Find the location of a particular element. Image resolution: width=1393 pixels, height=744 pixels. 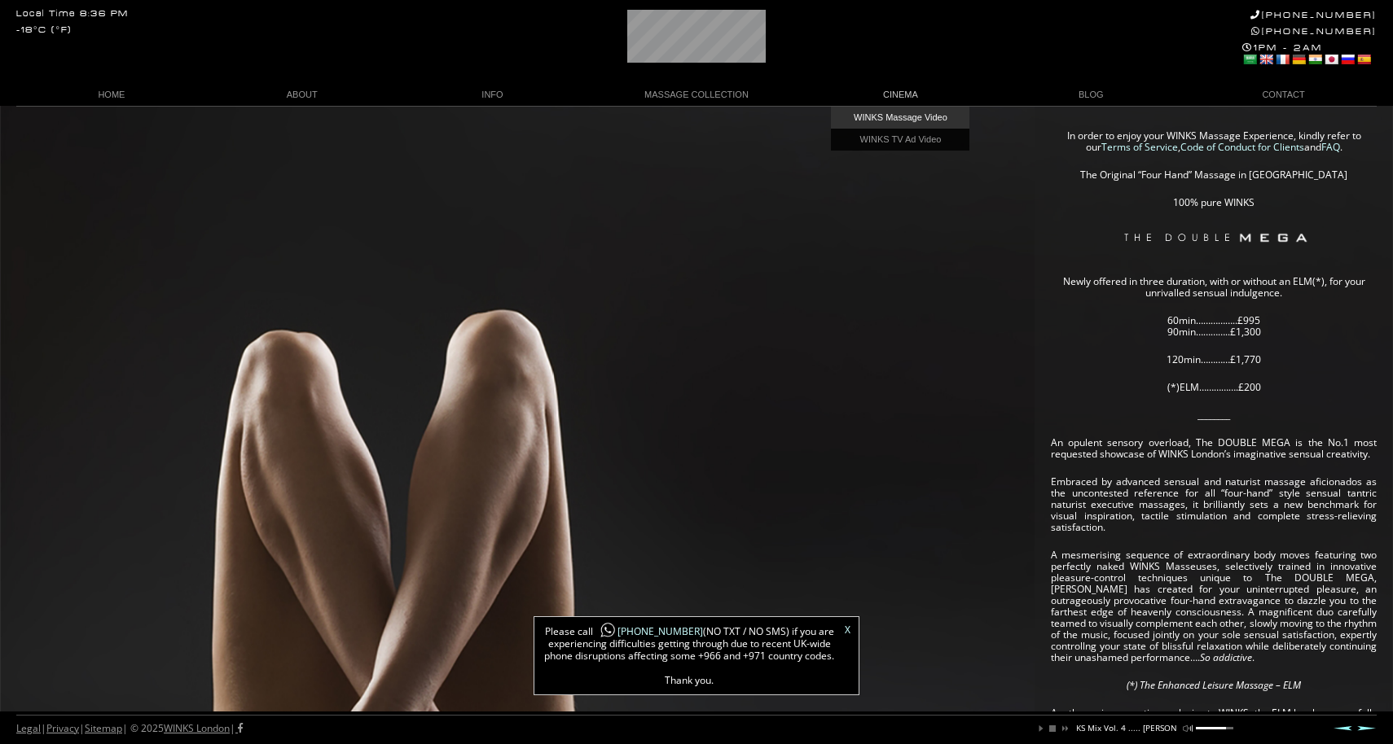

a: French is located at coordinates (1282, 59).